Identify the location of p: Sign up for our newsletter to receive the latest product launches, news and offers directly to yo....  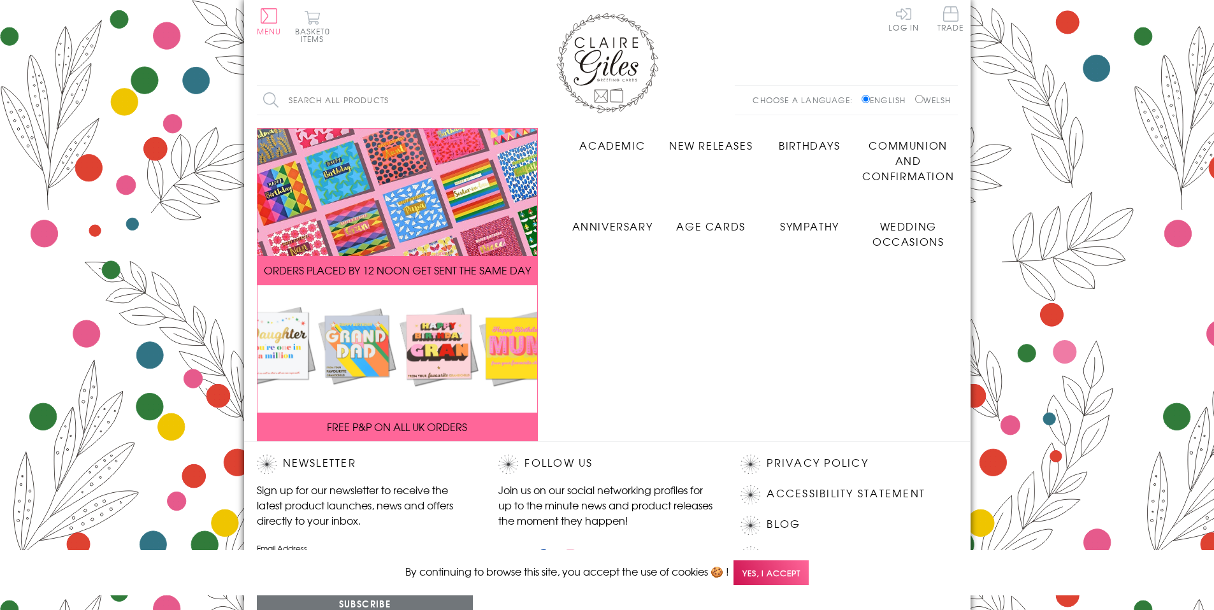
(365, 505).